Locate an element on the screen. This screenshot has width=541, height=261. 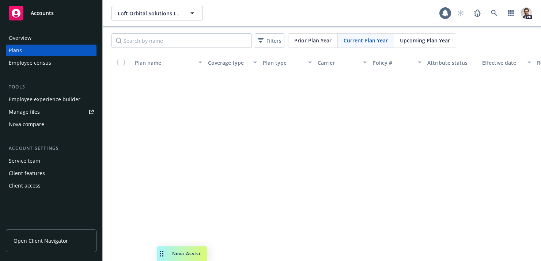
div: Coverage type is located at coordinates (229, 63).